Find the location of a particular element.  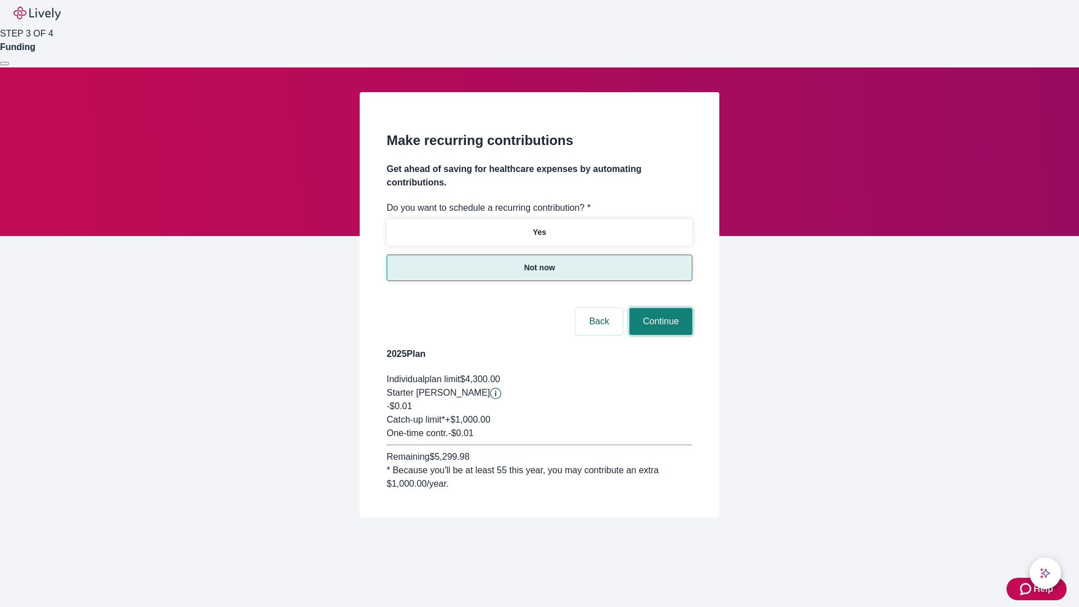

svg: Lively AI Assistant is located at coordinates (1045, 573).